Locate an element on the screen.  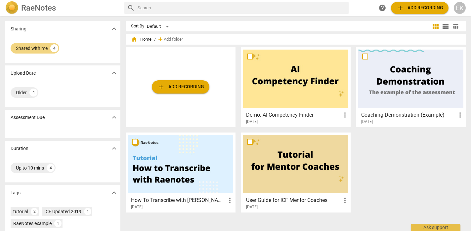
h3: User Guide for ICF Mentor Coaches is located at coordinates (293, 201).